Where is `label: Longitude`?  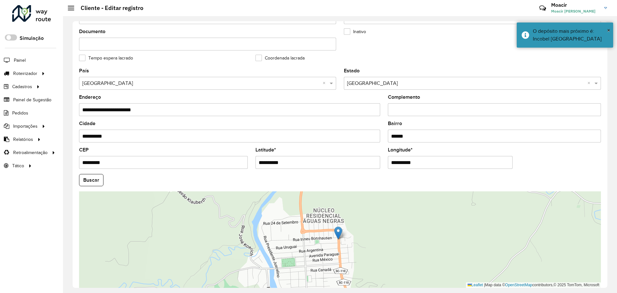 label: Longitude is located at coordinates (400, 150).